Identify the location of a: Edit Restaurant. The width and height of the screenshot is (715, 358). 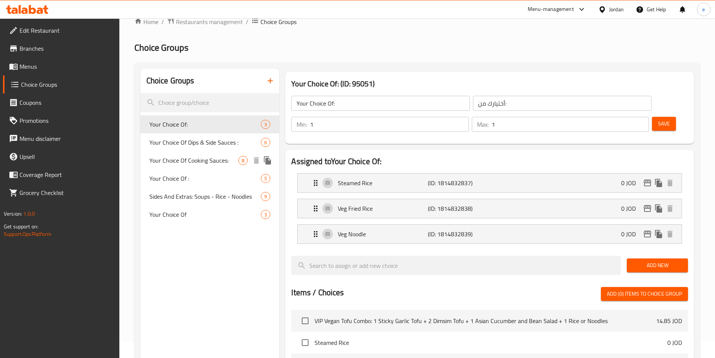
(61, 30).